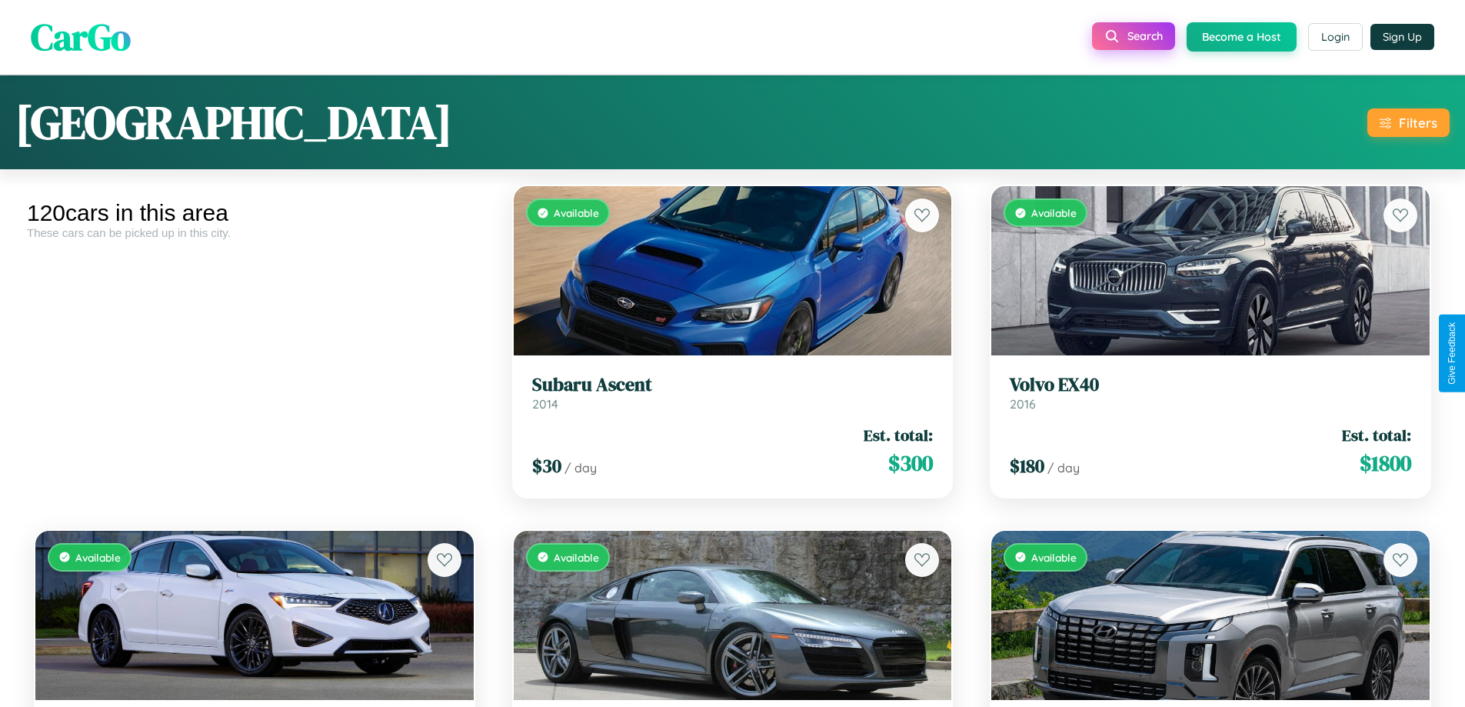  What do you see at coordinates (81, 37) in the screenshot?
I see `span: CarGo` at bounding box center [81, 37].